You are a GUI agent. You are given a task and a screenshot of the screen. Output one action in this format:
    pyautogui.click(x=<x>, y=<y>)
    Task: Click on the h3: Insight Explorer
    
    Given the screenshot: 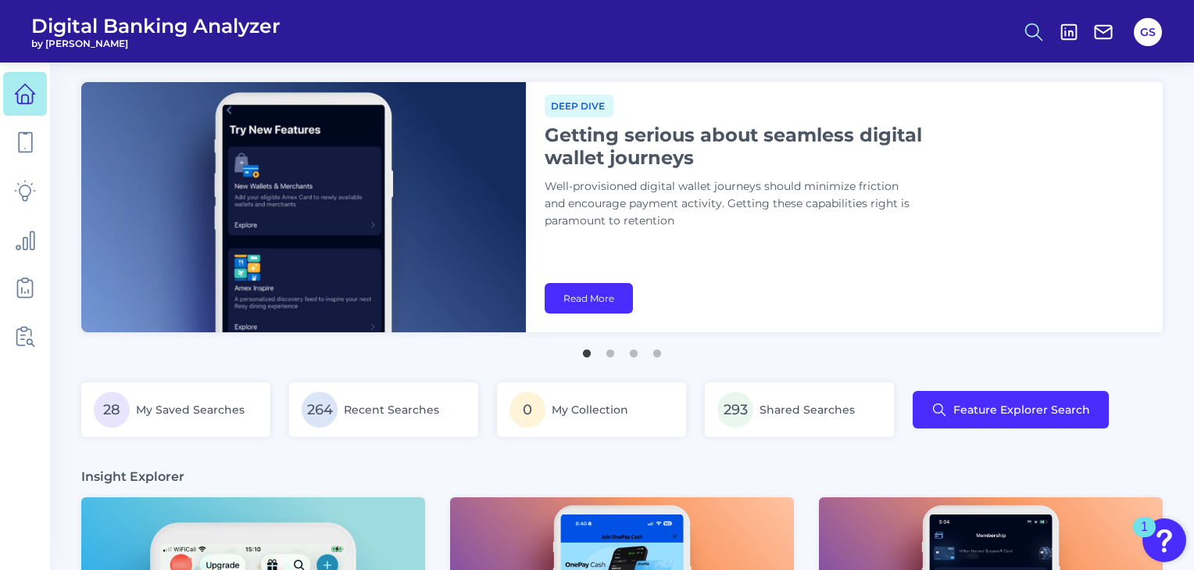 What is the action you would take?
    pyautogui.click(x=133, y=476)
    